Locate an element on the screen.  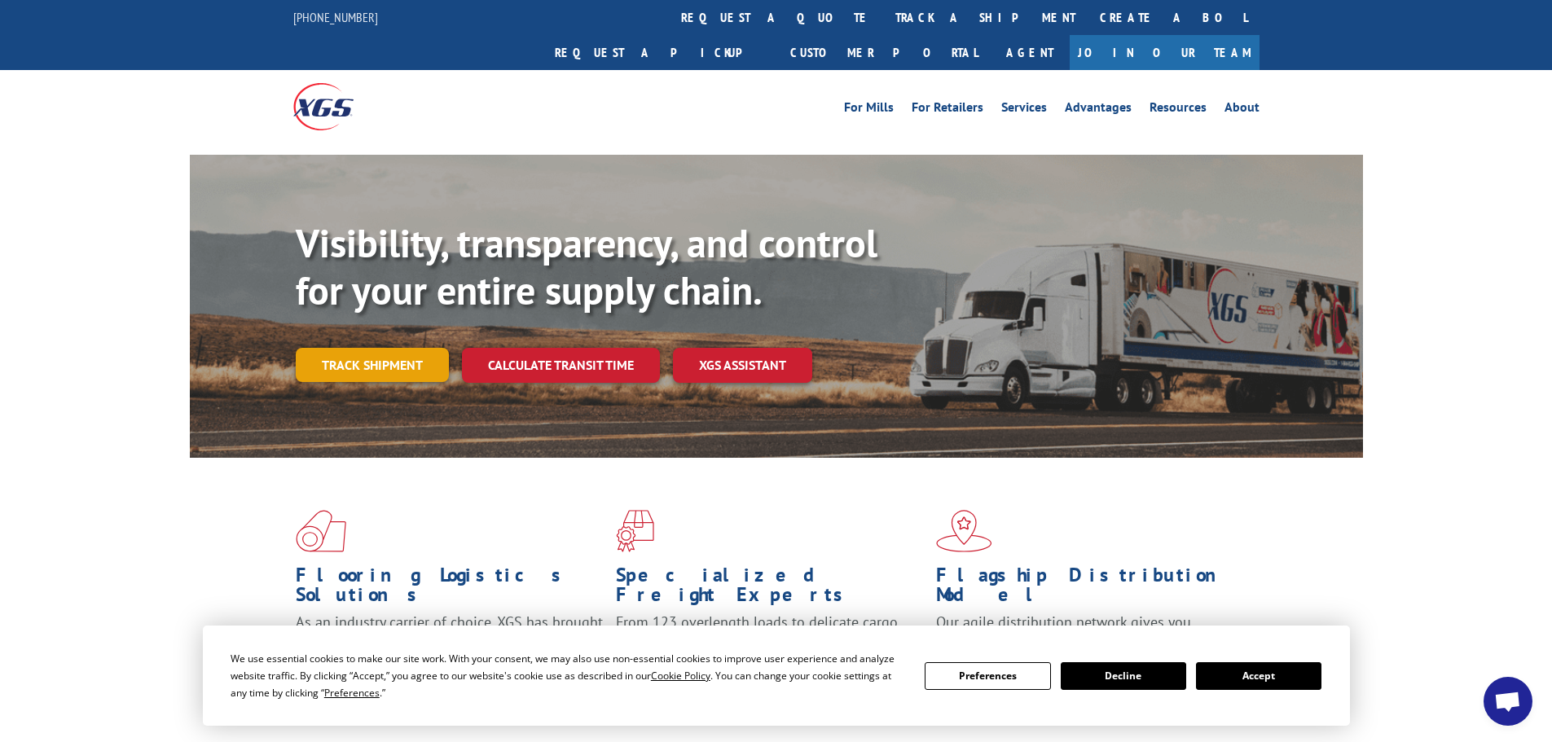
a: For Mills is located at coordinates (869, 110).